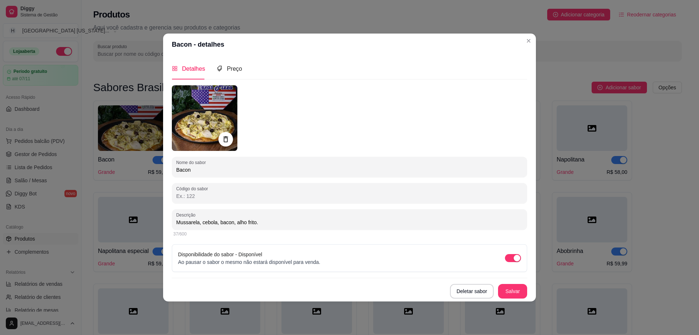 Image resolution: width=699 pixels, height=335 pixels. Describe the element at coordinates (193, 68) in the screenshot. I see `span: Detalhes` at that location.